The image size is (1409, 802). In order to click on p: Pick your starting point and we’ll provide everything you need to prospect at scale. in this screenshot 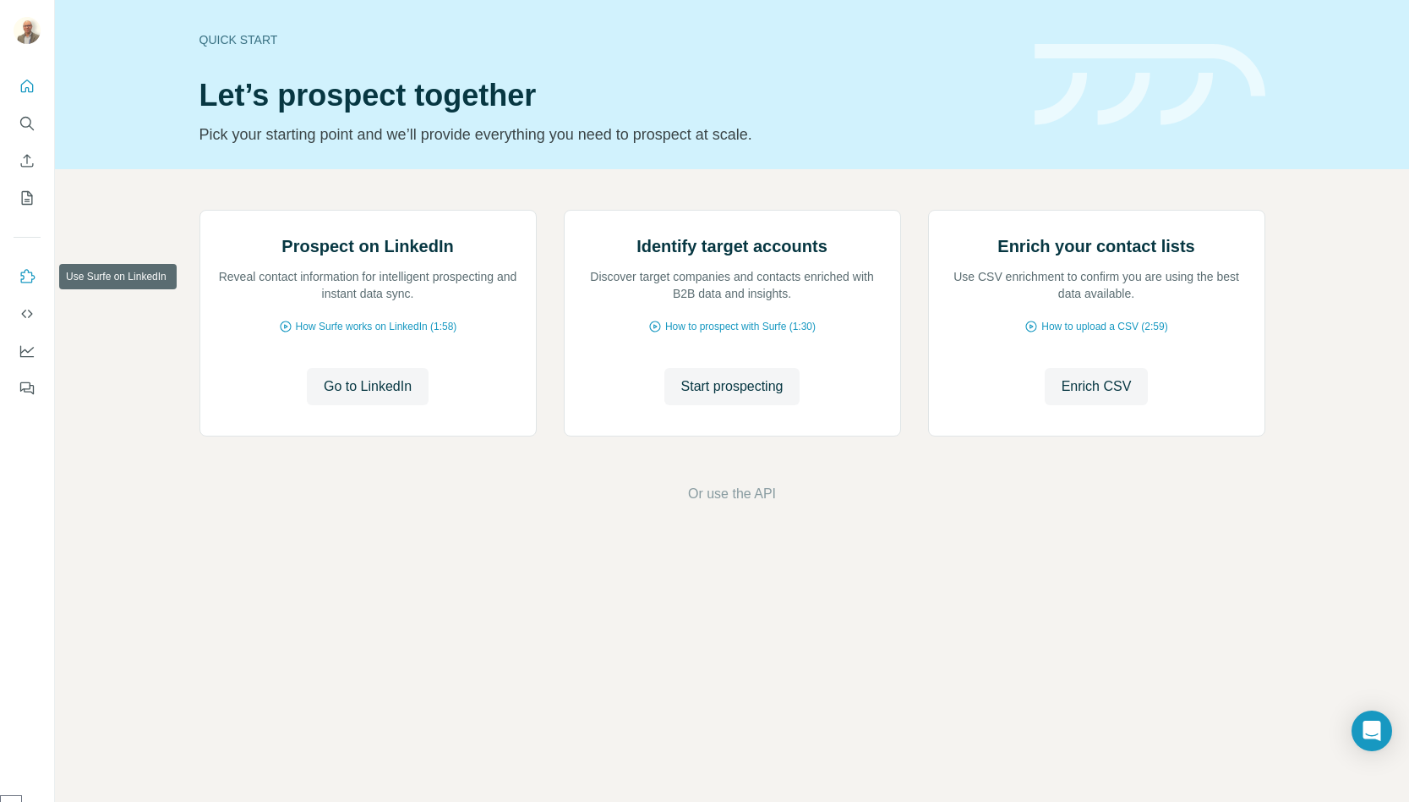, I will do `click(607, 134)`.